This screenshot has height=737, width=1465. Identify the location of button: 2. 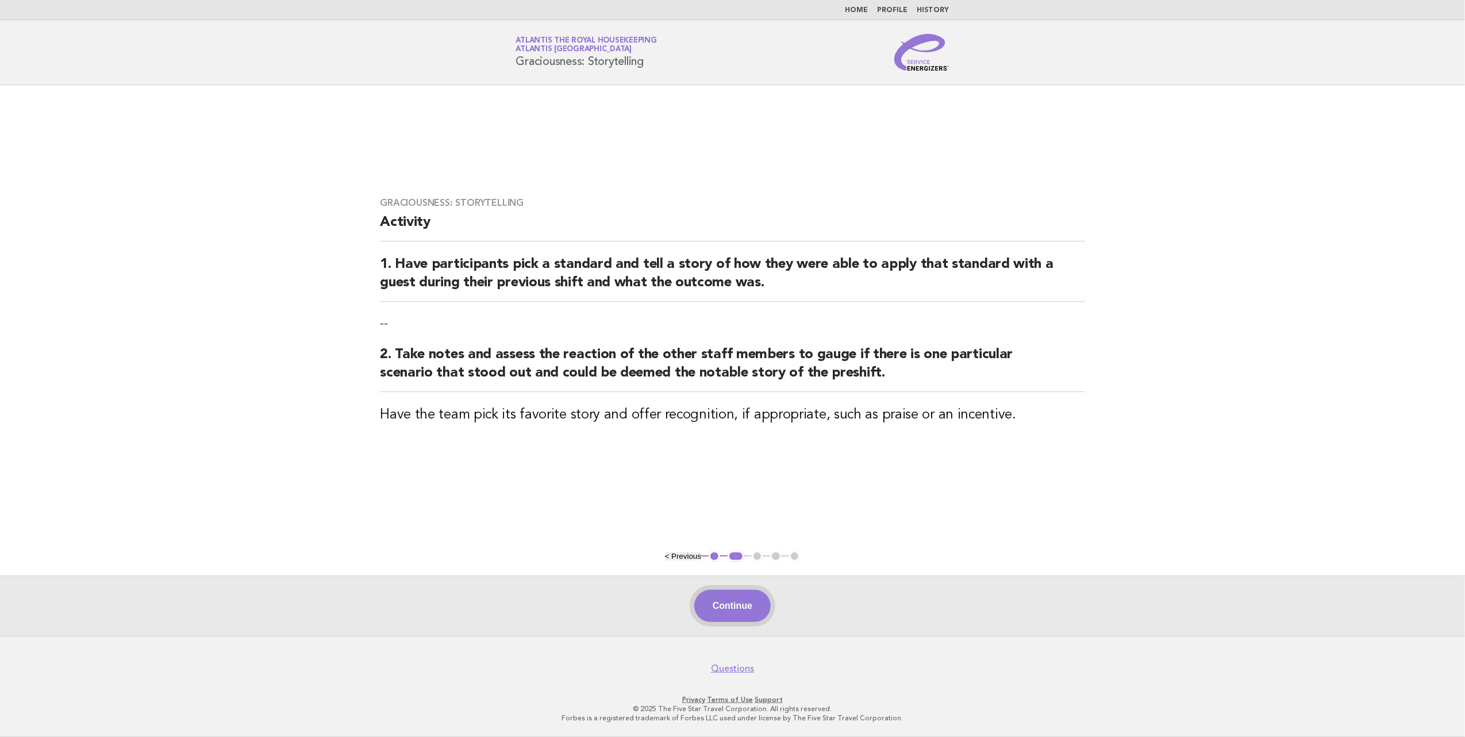
(736, 556).